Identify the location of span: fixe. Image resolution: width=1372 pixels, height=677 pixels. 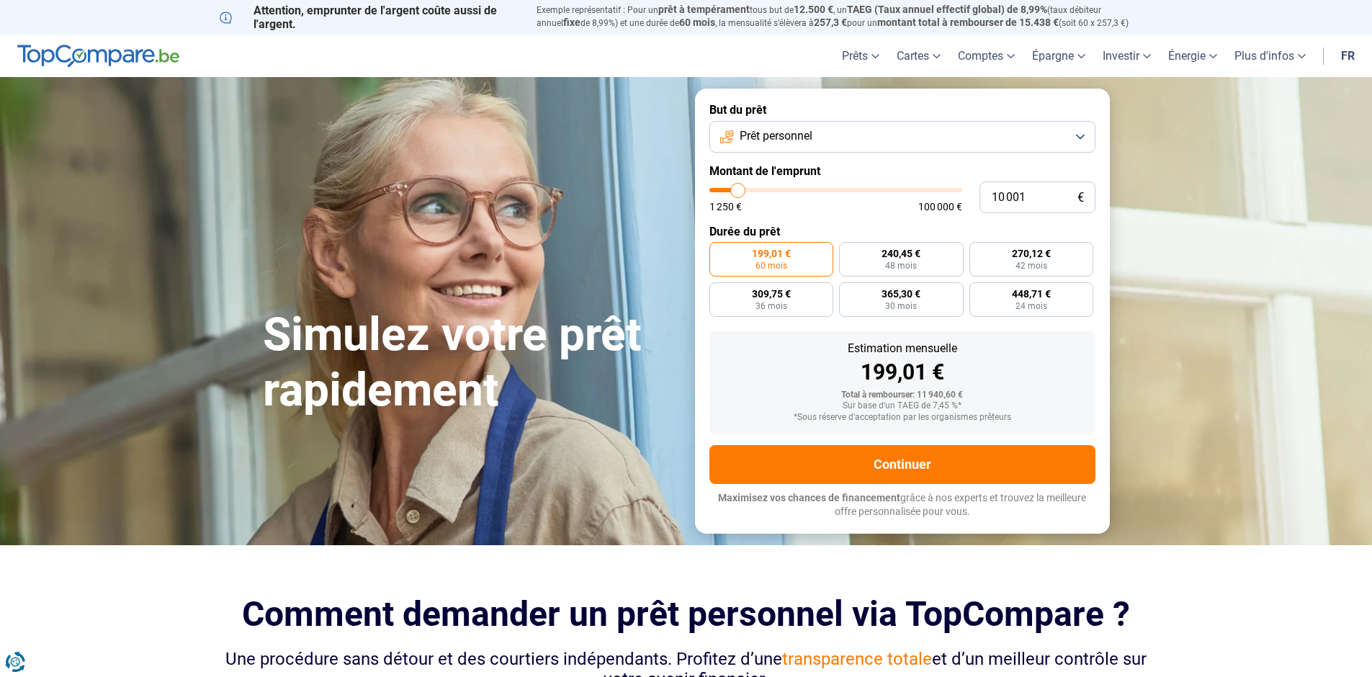
(572, 22).